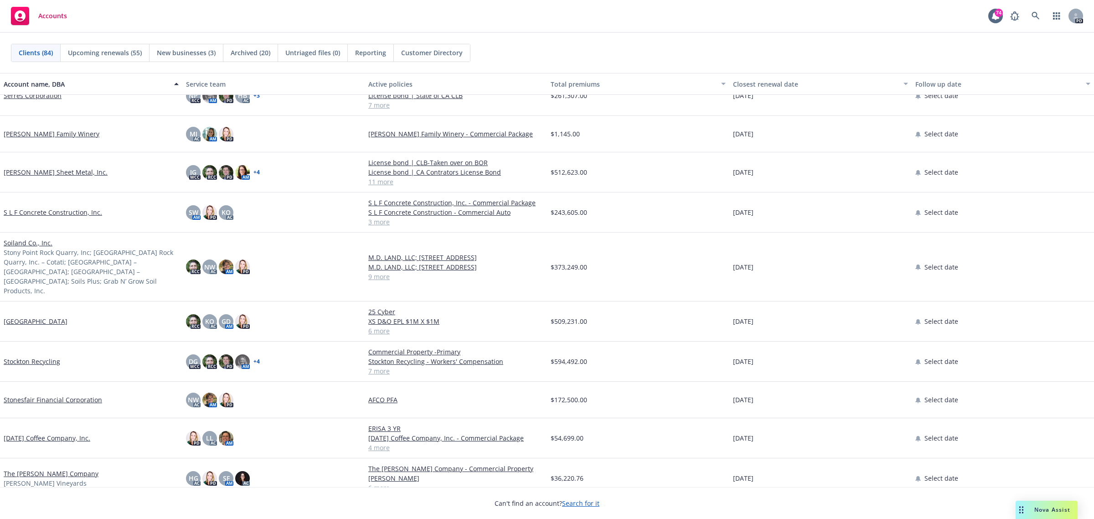 Image resolution: width=1094 pixels, height=519 pixels. Describe the element at coordinates (193, 478) in the screenshot. I see `span: HG` at that location.